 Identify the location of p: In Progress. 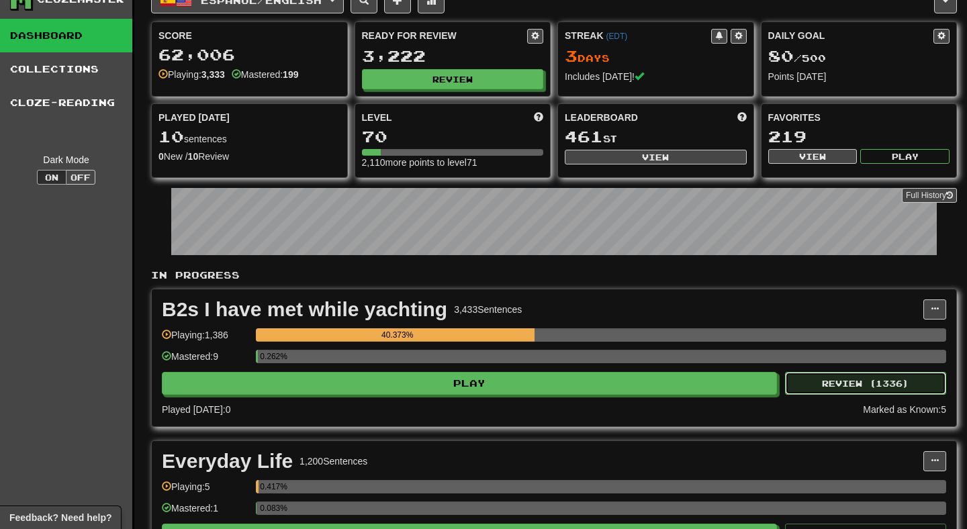
(554, 275).